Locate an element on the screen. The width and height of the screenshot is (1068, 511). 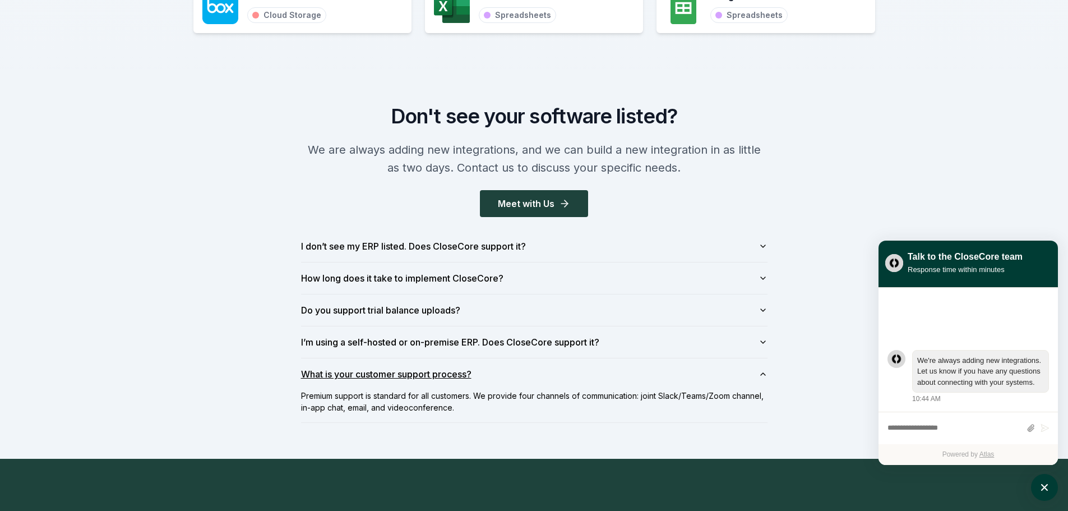
div: Talk to the CloseCore team is located at coordinates (965, 257).